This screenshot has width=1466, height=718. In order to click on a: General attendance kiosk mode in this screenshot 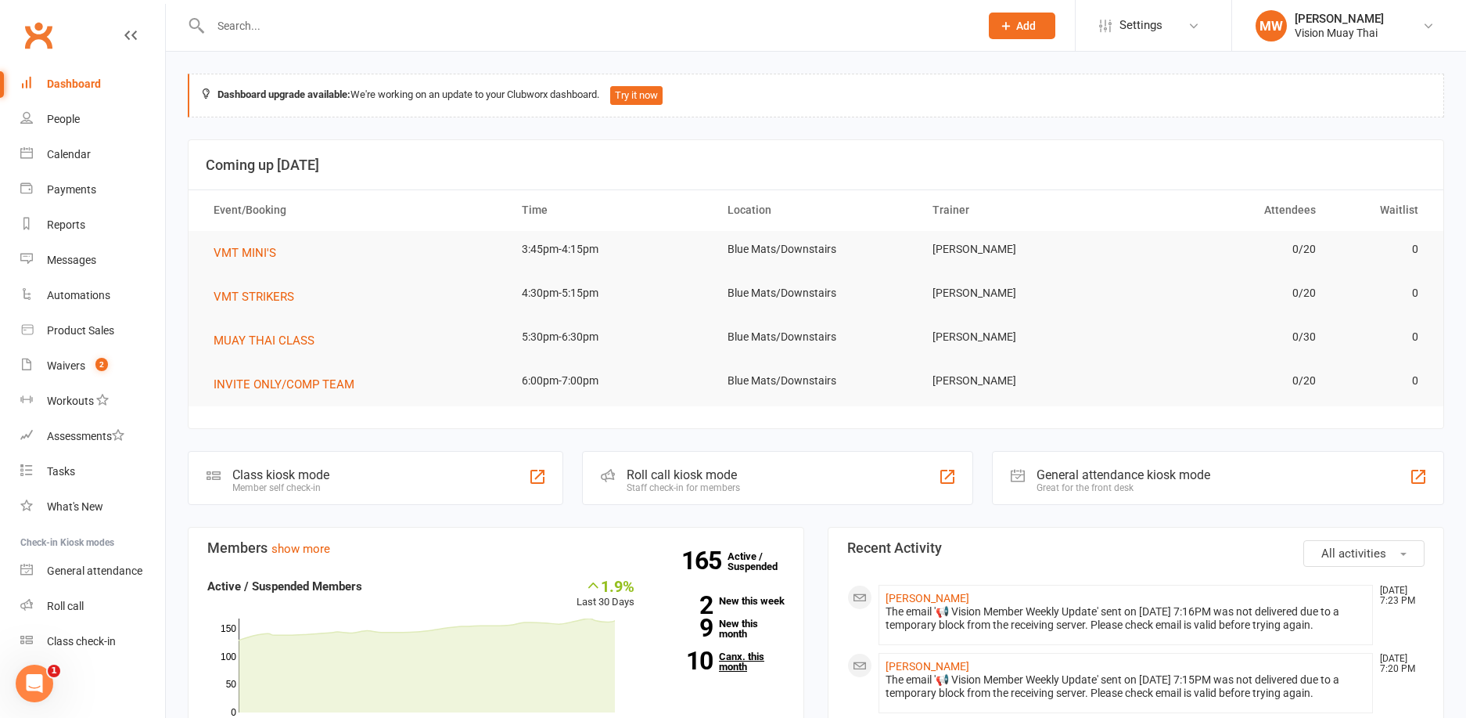, I will do `click(92, 570)`.